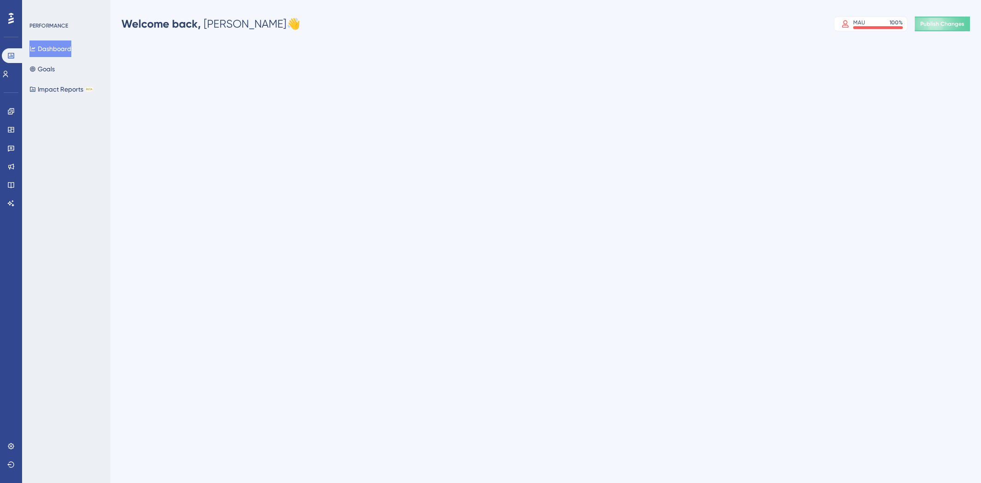  Describe the element at coordinates (50, 49) in the screenshot. I see `button: Dashboard` at that location.